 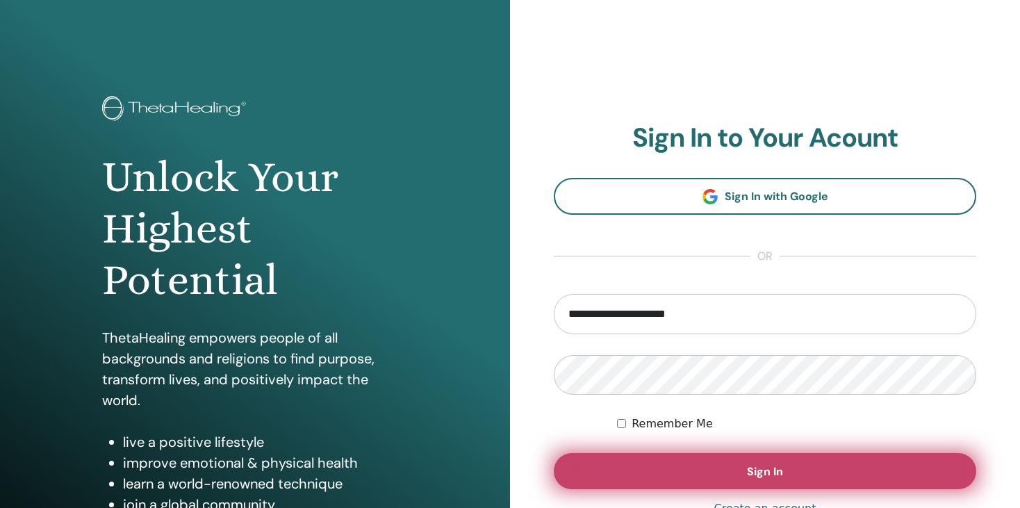 What do you see at coordinates (254, 369) in the screenshot?
I see `p: ThetaHealing empowers people of all backgrounds and religions to find purpose, transform lives, a...` at bounding box center [254, 369].